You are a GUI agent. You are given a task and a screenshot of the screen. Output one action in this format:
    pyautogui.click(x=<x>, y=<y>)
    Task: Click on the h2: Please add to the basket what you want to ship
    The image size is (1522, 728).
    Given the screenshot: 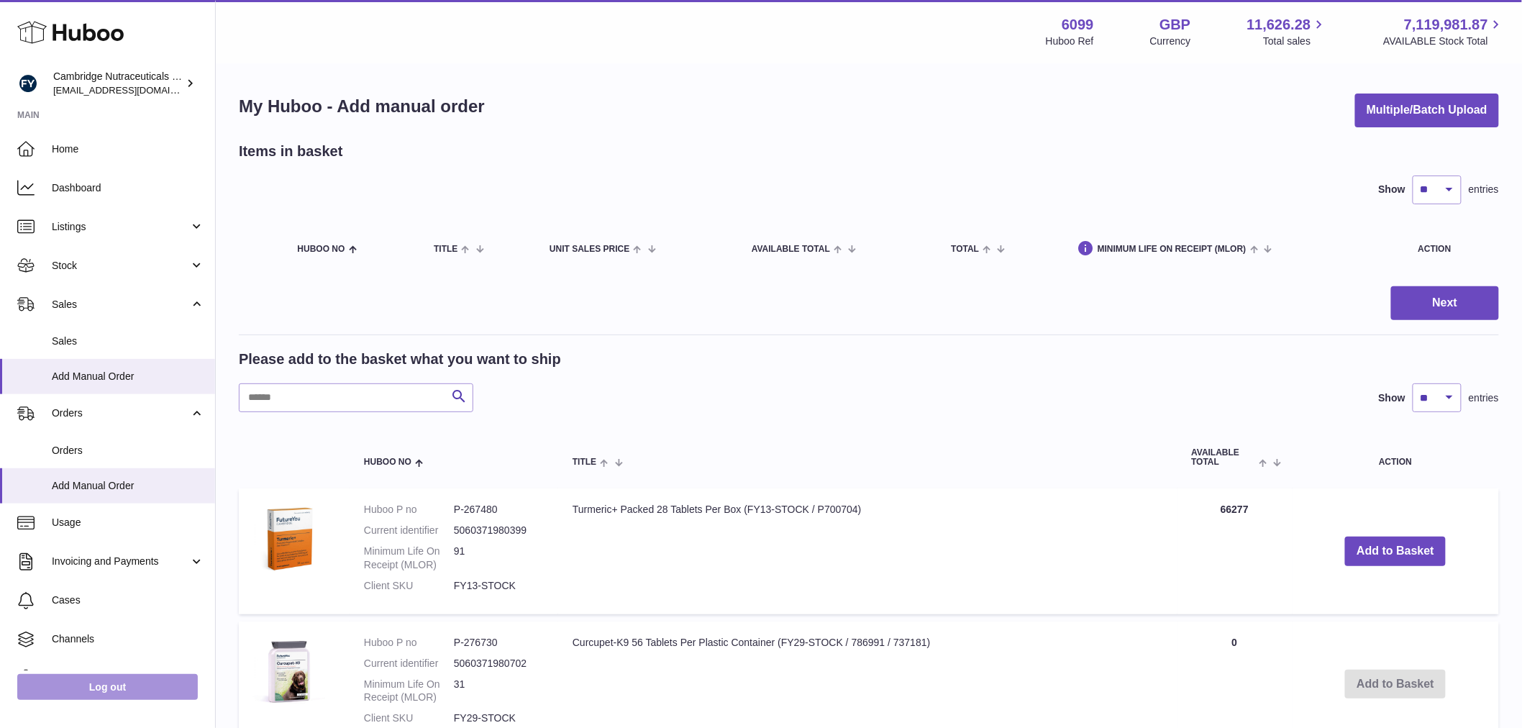 What is the action you would take?
    pyautogui.click(x=400, y=359)
    